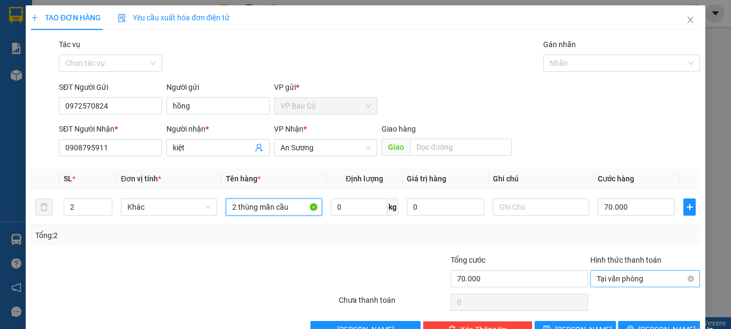 This screenshot has height=329, width=731. I want to click on input: Ghi Chú, so click(541, 207).